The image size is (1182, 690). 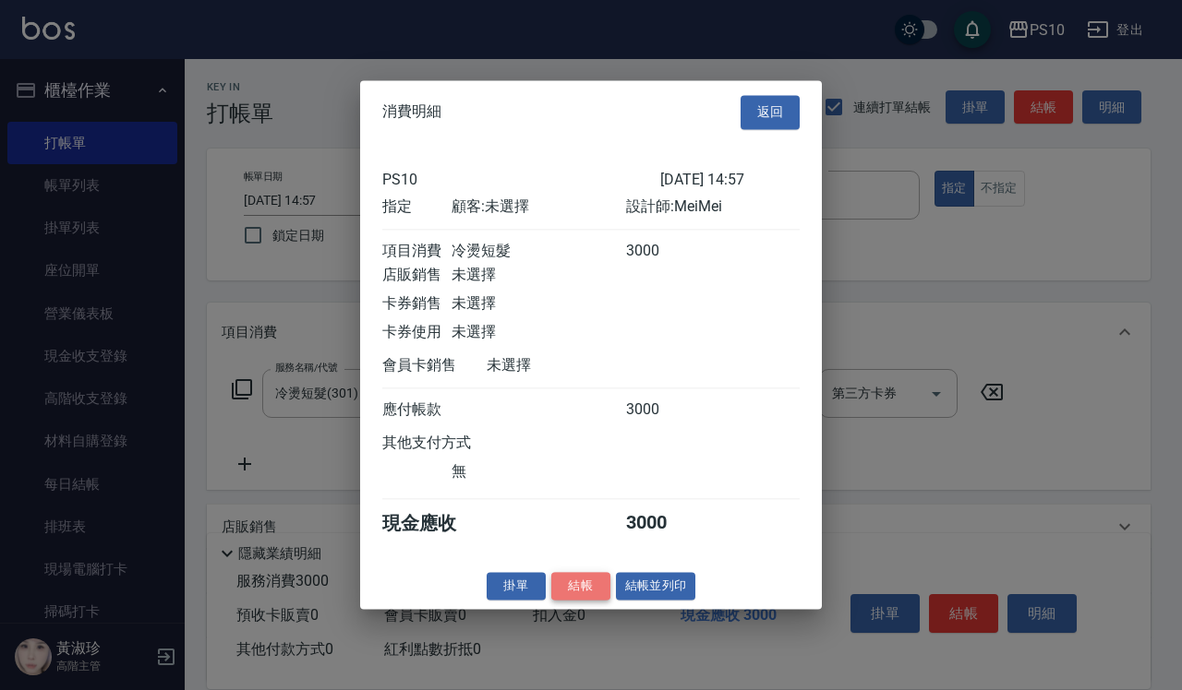 What do you see at coordinates (416, 207) in the screenshot?
I see `div: 指定` at bounding box center [416, 207].